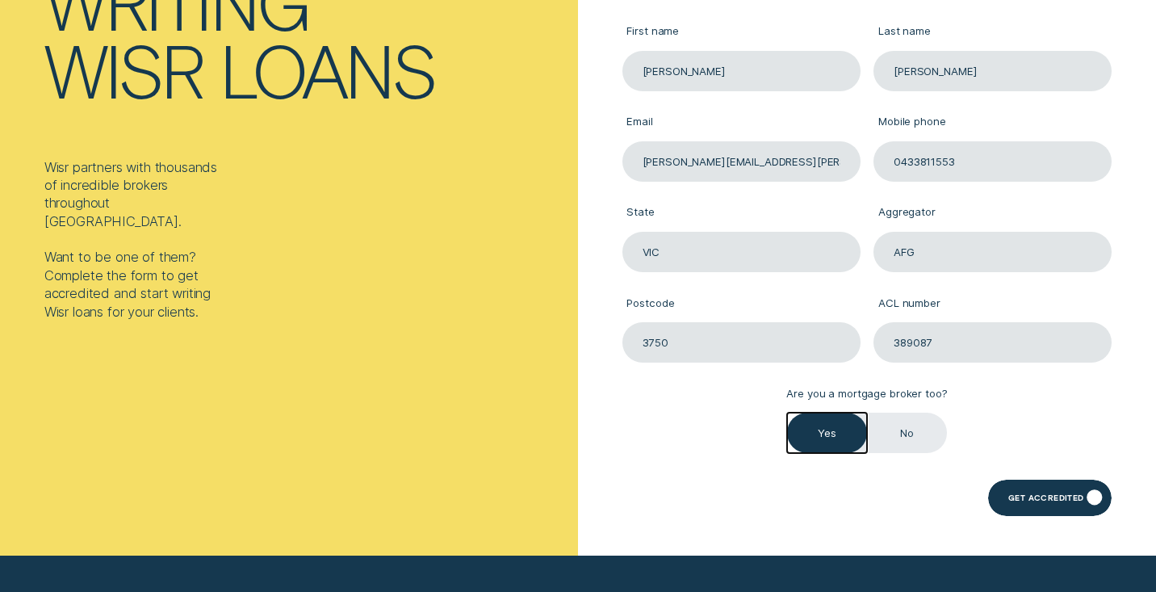  Describe the element at coordinates (992, 304) in the screenshot. I see `label: ACL number` at that location.